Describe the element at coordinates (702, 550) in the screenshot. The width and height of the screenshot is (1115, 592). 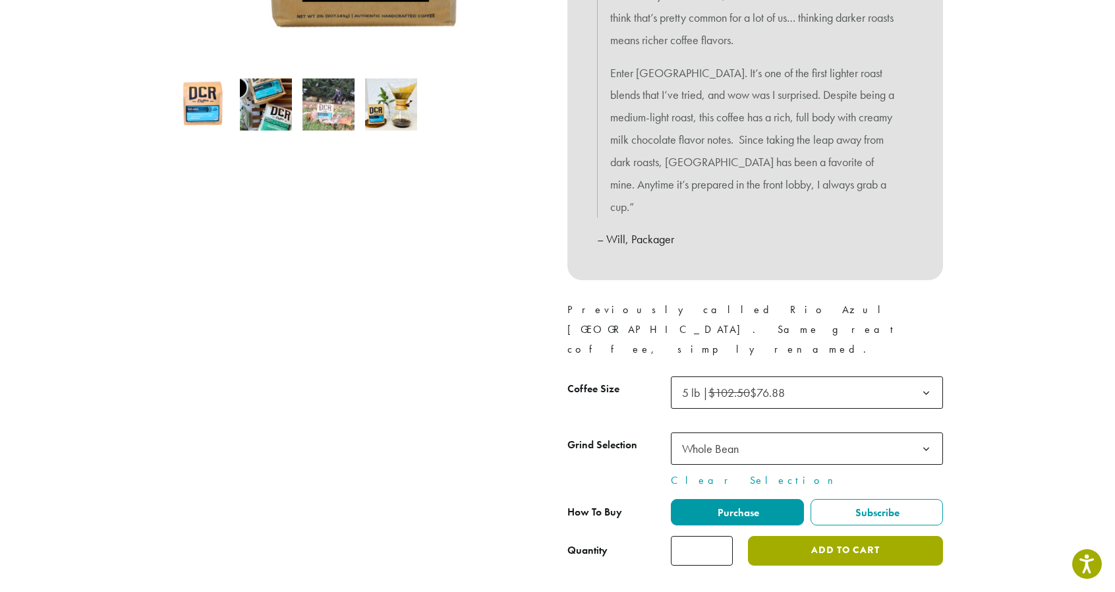
I see `input: Product quantity` at that location.